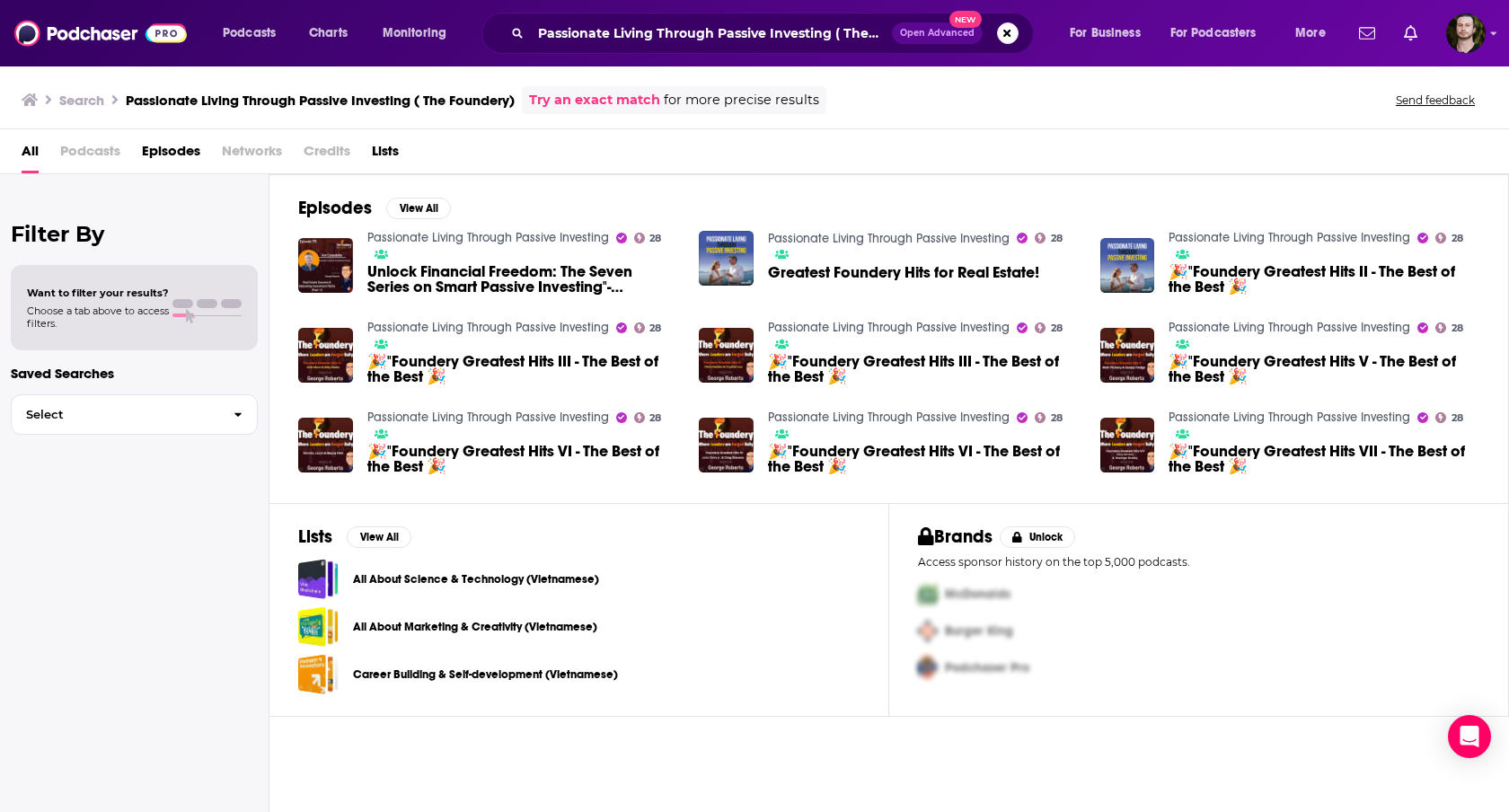 This screenshot has width=1509, height=812. I want to click on button: Open AdvancedNew, so click(936, 33).